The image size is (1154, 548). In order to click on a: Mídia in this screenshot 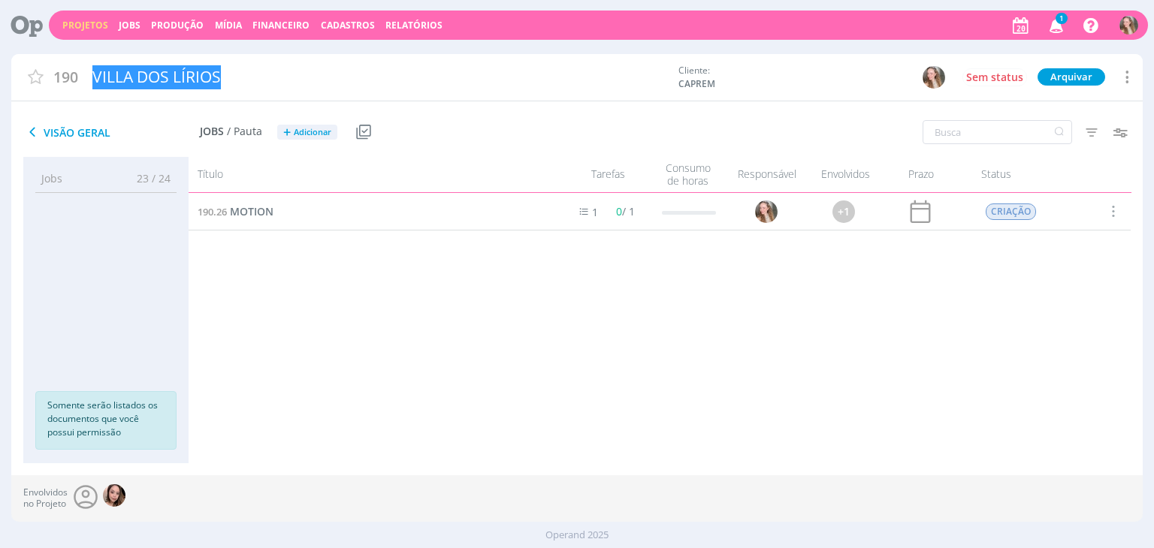, I will do `click(228, 25)`.